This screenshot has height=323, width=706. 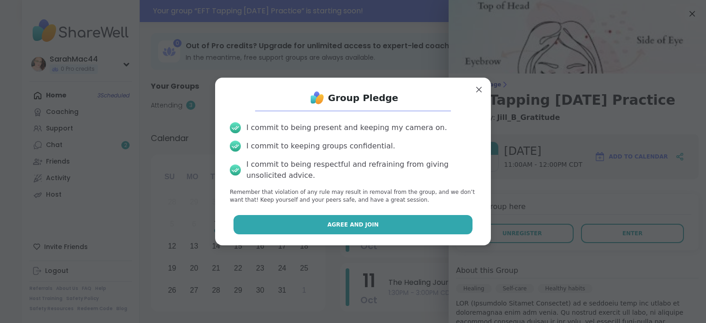 What do you see at coordinates (353, 225) in the screenshot?
I see `button: Agree and Join` at bounding box center [353, 225].